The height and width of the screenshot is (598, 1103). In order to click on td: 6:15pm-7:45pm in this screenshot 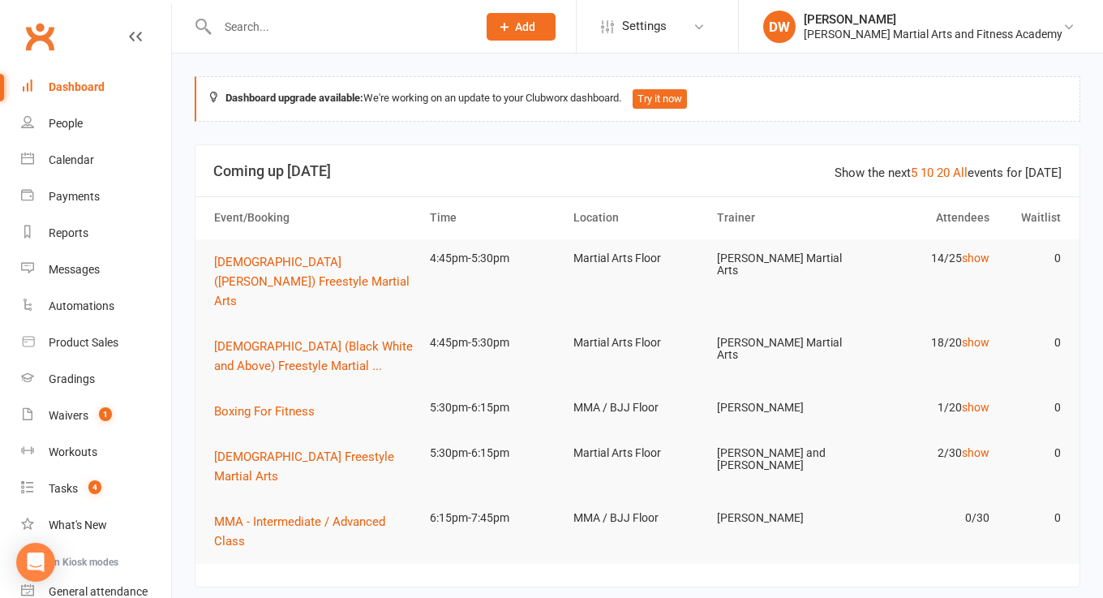, I will do `click(494, 518)`.